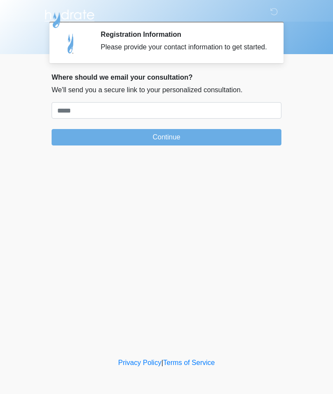 Image resolution: width=333 pixels, height=394 pixels. What do you see at coordinates (166, 137) in the screenshot?
I see `button: Continue` at bounding box center [166, 137].